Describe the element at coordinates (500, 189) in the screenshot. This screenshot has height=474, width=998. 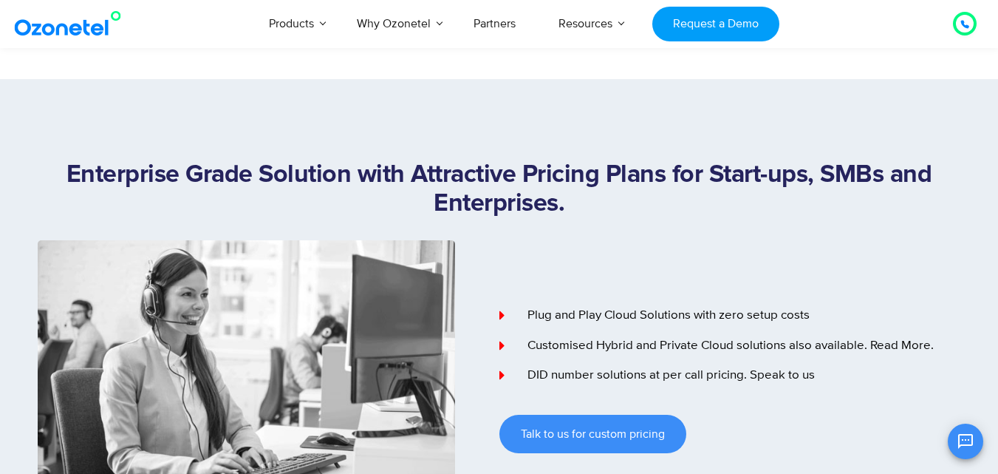
I see `h1: Enterprise Grade Solution with Attractive Pricing Plans for Start-ups, SMBs and Enterprises.` at that location.